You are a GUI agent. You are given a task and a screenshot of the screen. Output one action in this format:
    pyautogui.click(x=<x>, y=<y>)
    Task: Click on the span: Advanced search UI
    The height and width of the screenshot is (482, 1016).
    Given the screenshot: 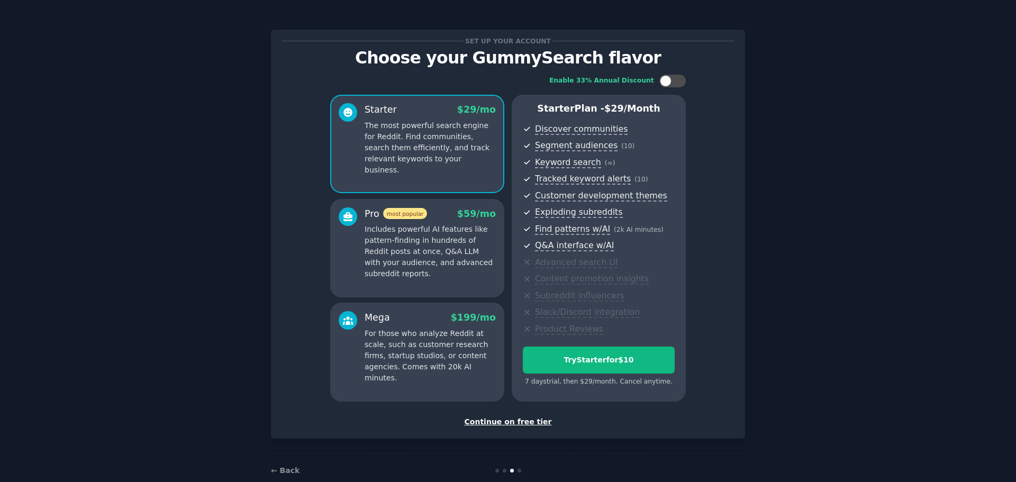 What is the action you would take?
    pyautogui.click(x=576, y=262)
    